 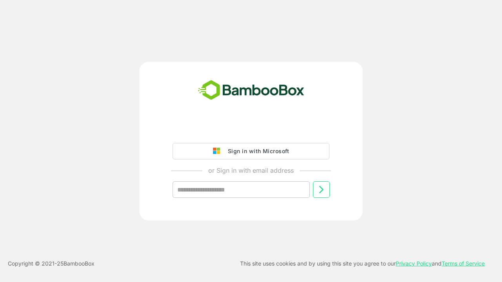 What do you see at coordinates (463, 264) in the screenshot?
I see `a: Terms of Service` at bounding box center [463, 264].